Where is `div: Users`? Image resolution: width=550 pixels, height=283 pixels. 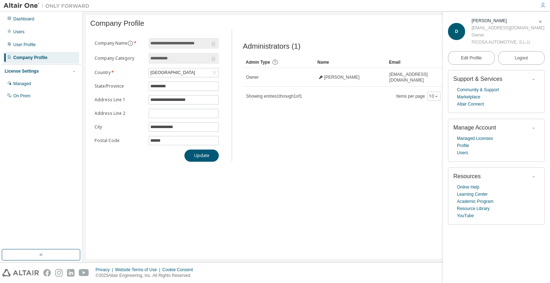 div: Users is located at coordinates (19, 32).